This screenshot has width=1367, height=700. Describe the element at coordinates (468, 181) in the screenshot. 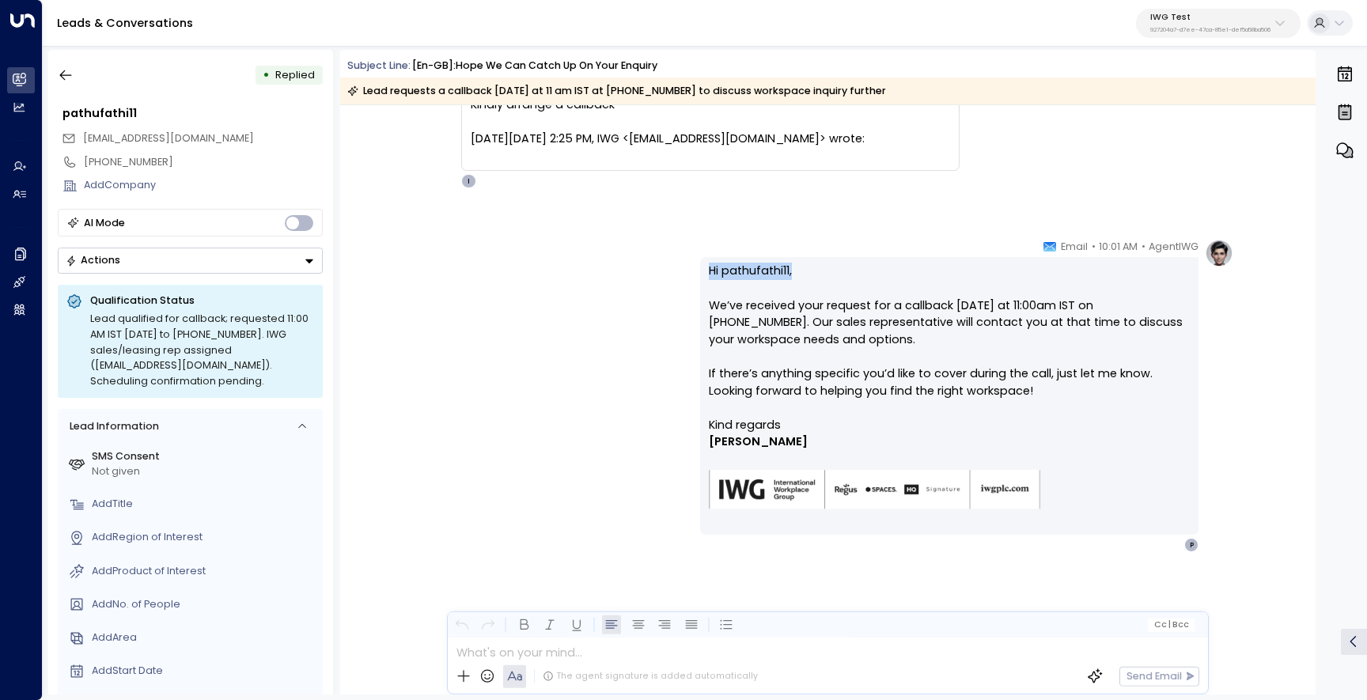

I see `div: I` at that location.